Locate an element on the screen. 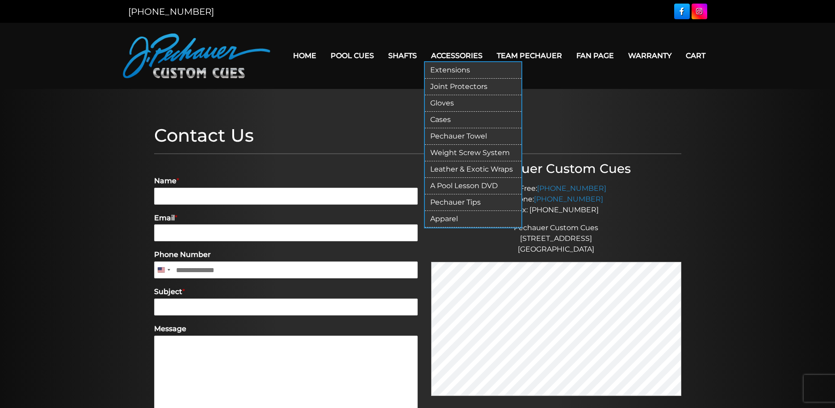 The width and height of the screenshot is (835, 408). button: Selected country is located at coordinates (164, 270).